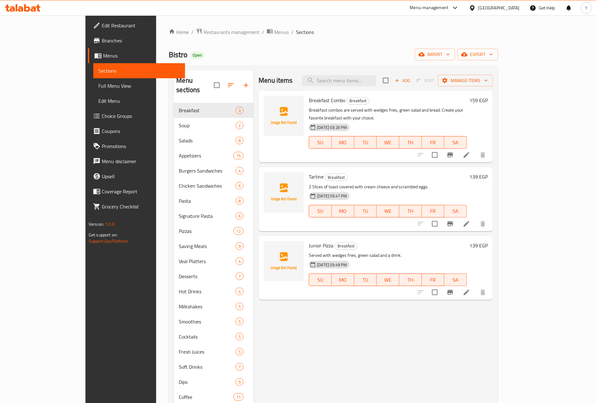  What do you see at coordinates (207, 171) in the screenshot?
I see `div: Burgers Sandwiches` at bounding box center [207, 171].